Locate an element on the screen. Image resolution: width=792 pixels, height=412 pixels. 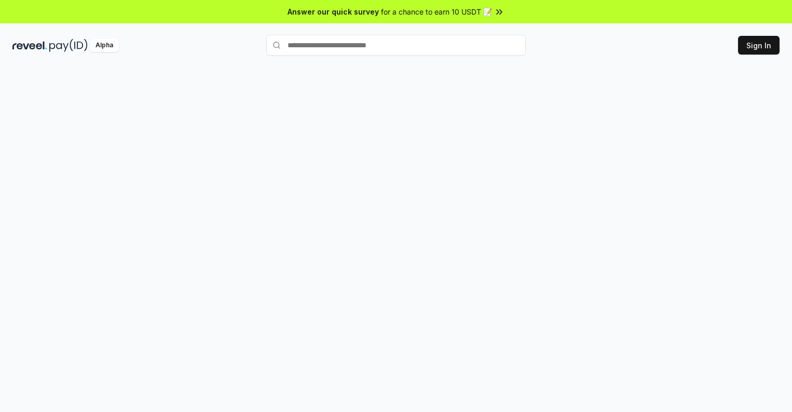
img: reveel_dark is located at coordinates (30, 45).